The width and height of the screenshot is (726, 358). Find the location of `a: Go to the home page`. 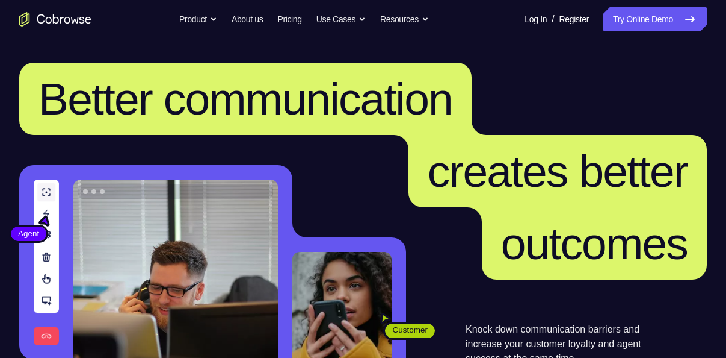

a: Go to the home page is located at coordinates (55, 19).